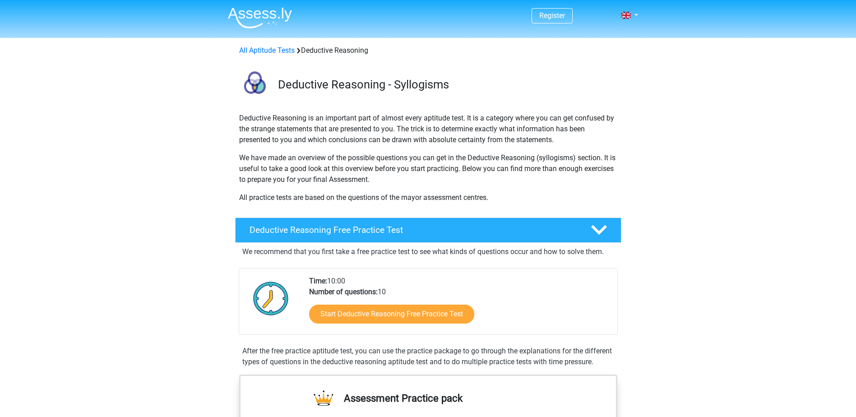  Describe the element at coordinates (392, 314) in the screenshot. I see `a: Start Deductive Reasoning Free Practice Test` at that location.